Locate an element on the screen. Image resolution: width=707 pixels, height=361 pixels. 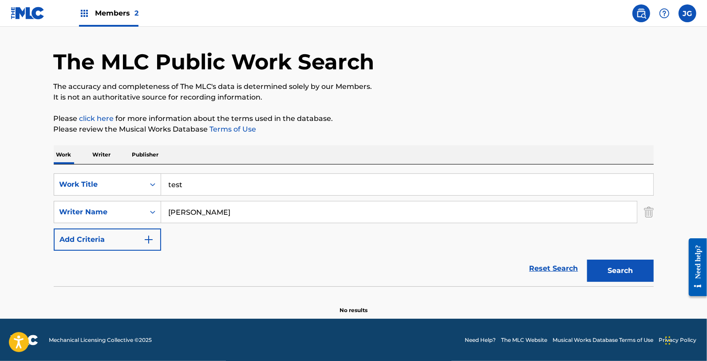
img: help is located at coordinates (665, 13).